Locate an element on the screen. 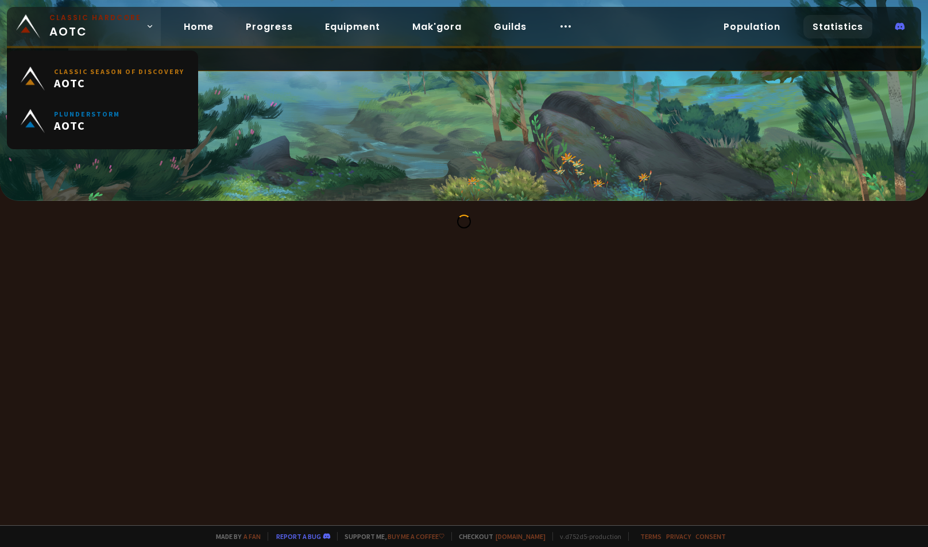  a: Terms is located at coordinates (651, 536).